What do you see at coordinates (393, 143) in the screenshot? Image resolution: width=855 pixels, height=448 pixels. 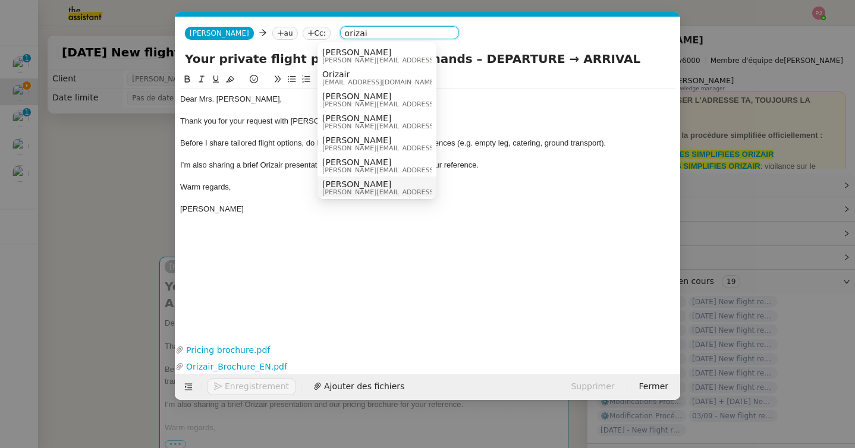 I see `span: Before I share tailored flight options, do let me know if you have any preferences (e.g. empty le...` at bounding box center [393, 143].